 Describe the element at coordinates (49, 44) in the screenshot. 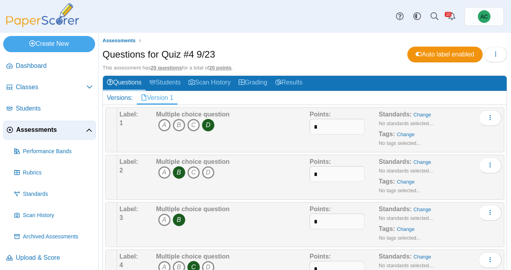

I see `a: Create New` at that location.